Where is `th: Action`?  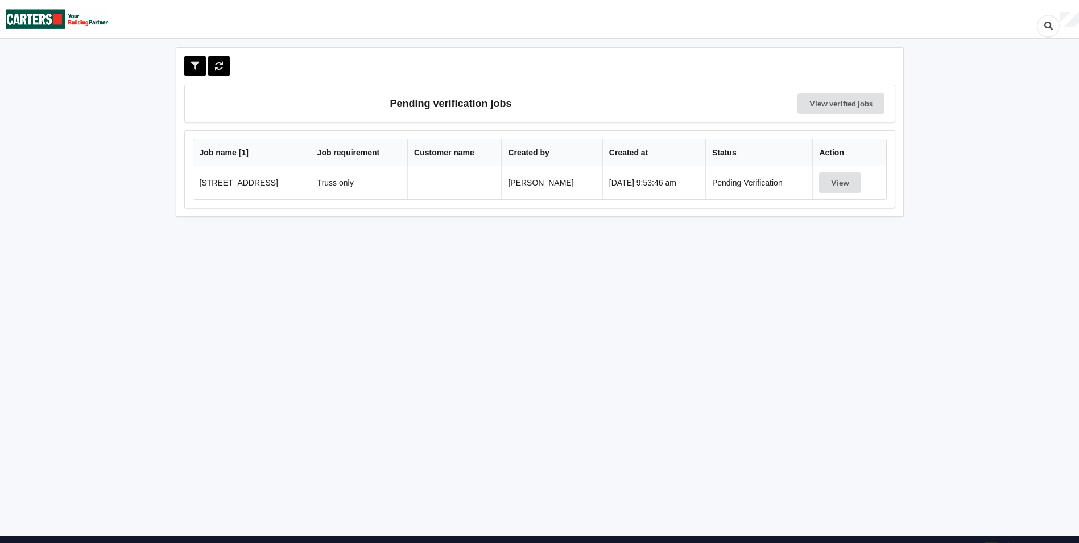 th: Action is located at coordinates (849, 153).